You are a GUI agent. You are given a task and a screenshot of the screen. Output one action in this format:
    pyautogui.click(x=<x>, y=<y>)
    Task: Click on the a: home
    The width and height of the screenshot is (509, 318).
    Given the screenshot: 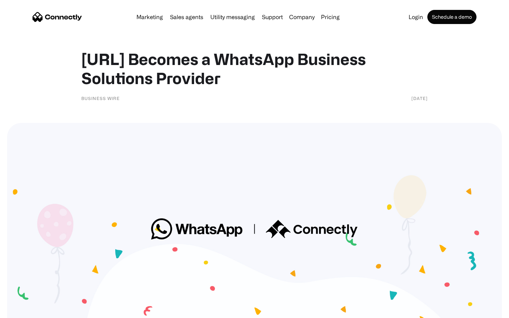 What is the action you would take?
    pyautogui.click(x=57, y=17)
    